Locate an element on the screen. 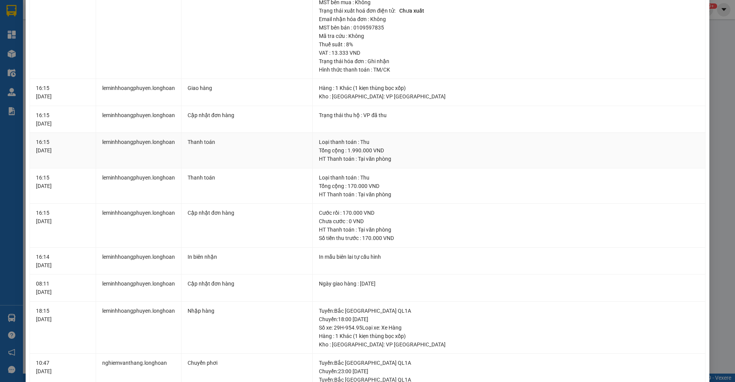 Image resolution: width=735 pixels, height=382 pixels. div: In biên nhận is located at coordinates (247, 257).